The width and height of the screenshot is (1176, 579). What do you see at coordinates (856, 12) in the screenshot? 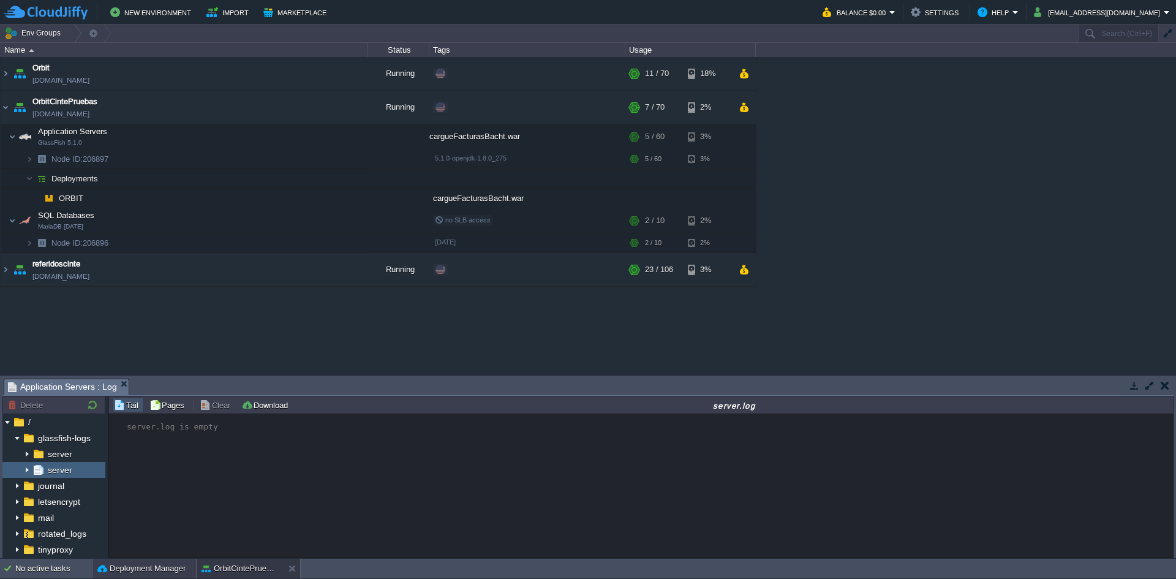
I see `button: Balance $0.00` at bounding box center [856, 12].